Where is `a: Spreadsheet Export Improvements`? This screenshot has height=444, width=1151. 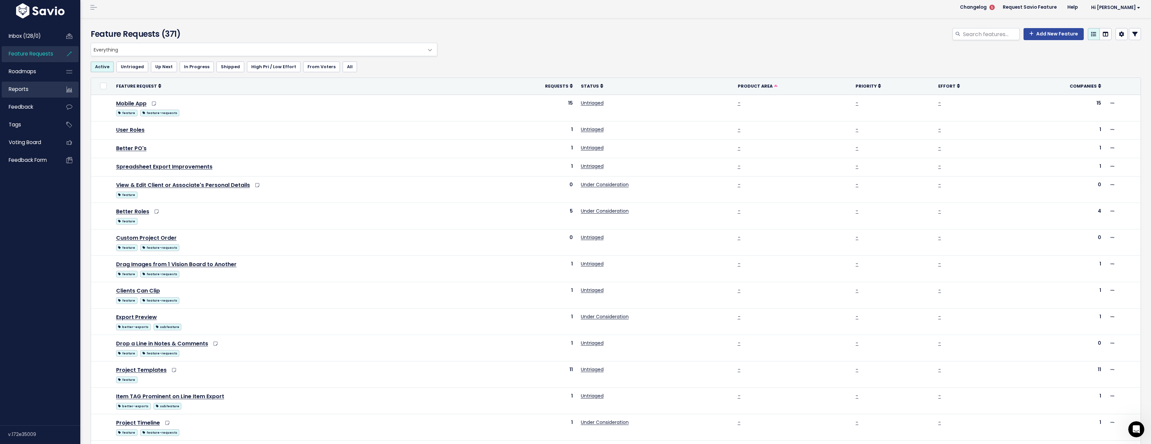 a: Spreadsheet Export Improvements is located at coordinates (164, 167).